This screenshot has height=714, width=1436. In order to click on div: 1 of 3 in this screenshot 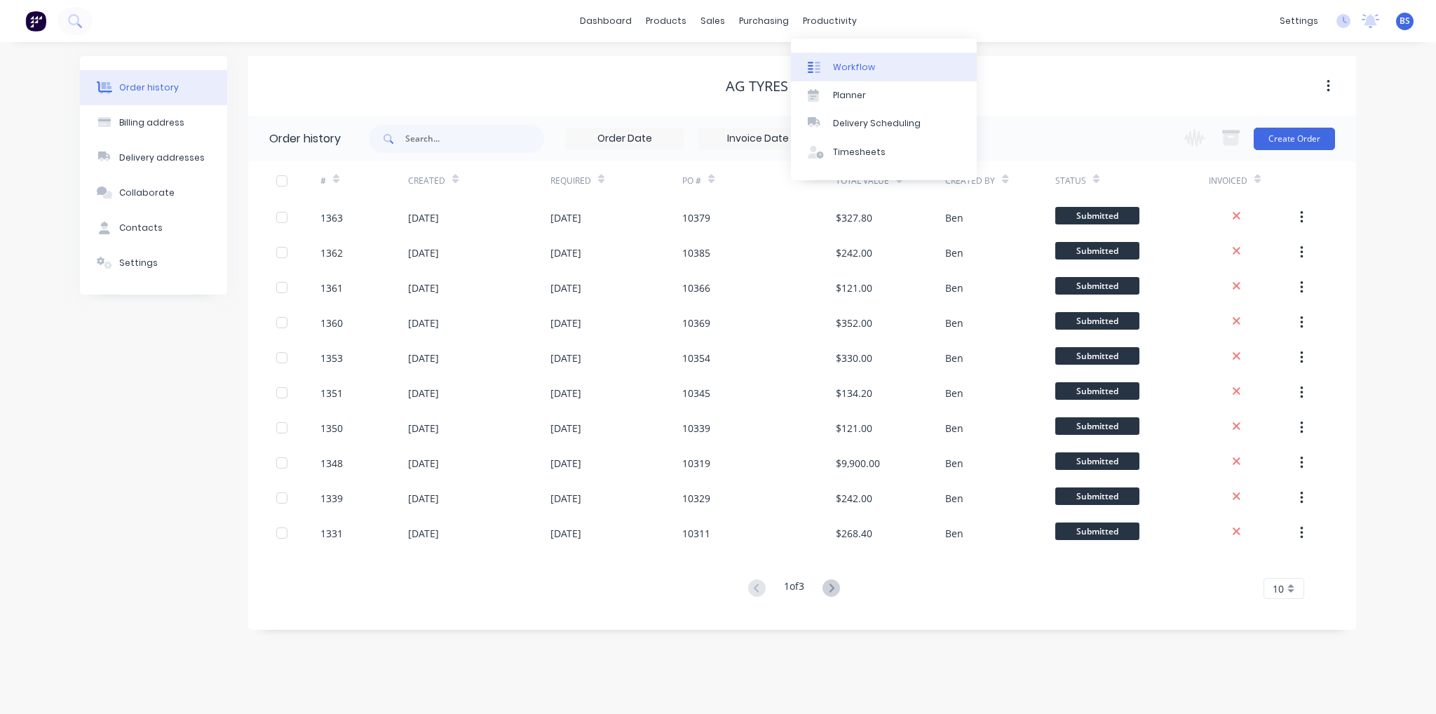, I will do `click(794, 588)`.